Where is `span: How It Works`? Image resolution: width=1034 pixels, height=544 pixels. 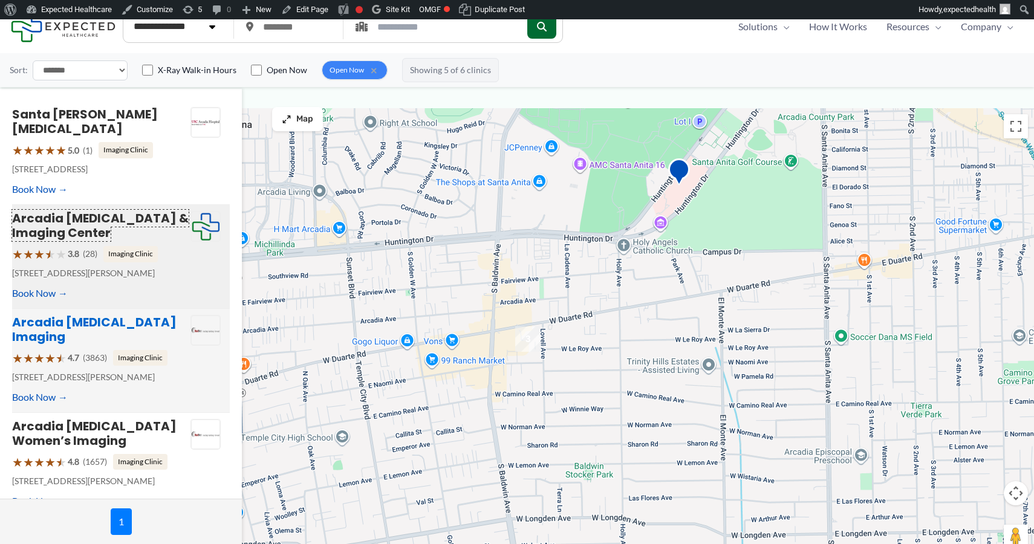
span: How It Works is located at coordinates (838, 27).